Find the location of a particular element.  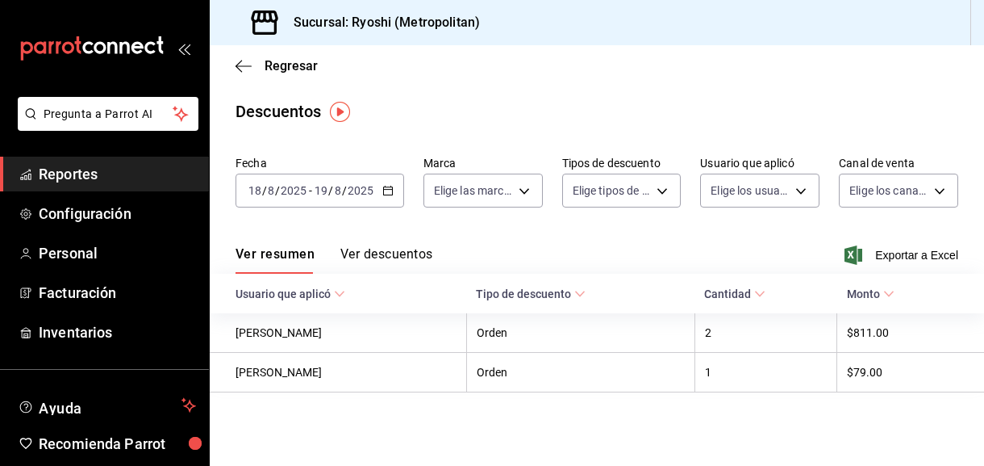

span: Elige las marcas is located at coordinates (474, 190).